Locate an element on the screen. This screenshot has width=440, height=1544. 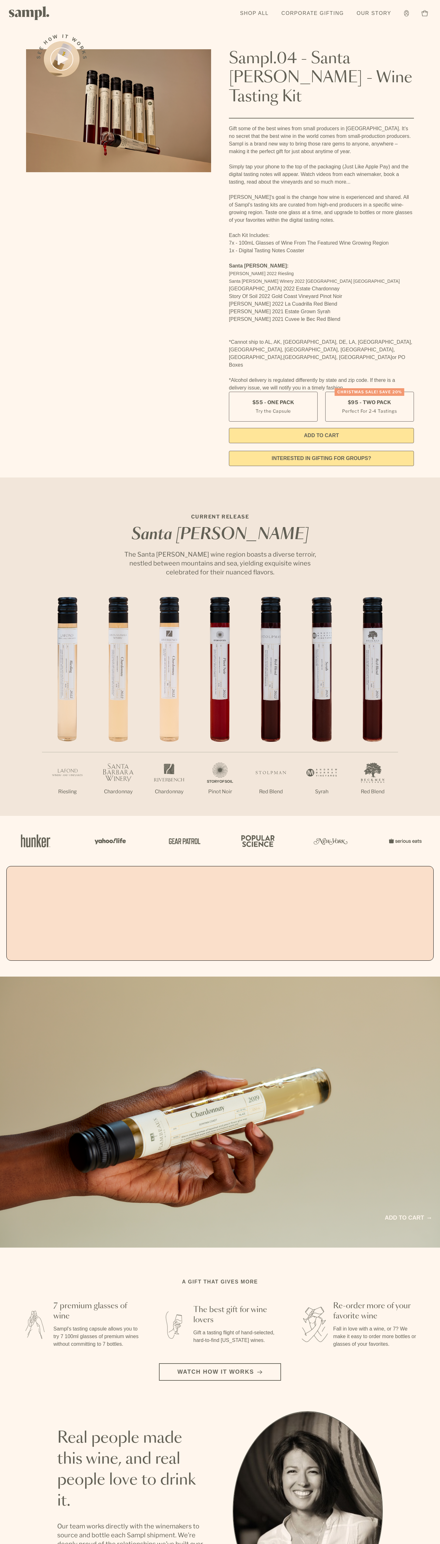
small: Try the Capsule is located at coordinates (273, 411).